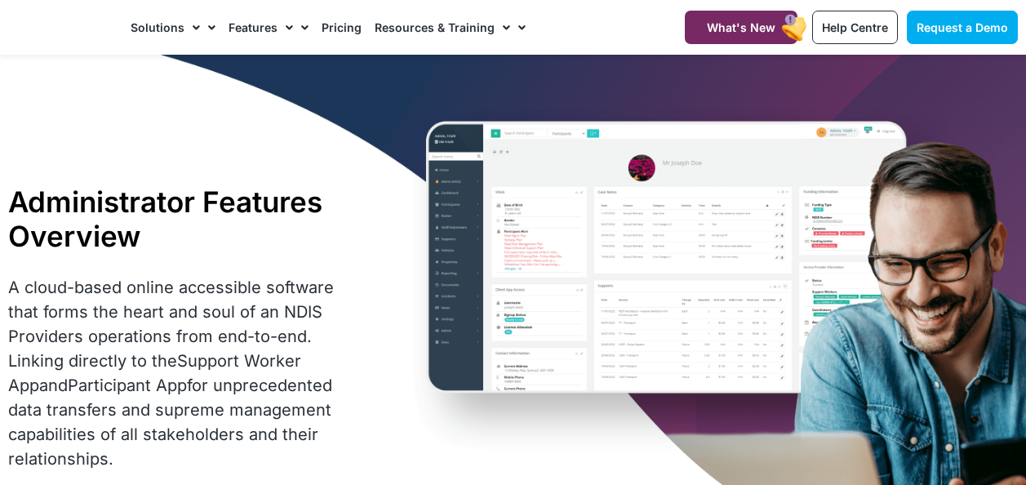  What do you see at coordinates (962, 27) in the screenshot?
I see `a: Request a Demo` at bounding box center [962, 27].